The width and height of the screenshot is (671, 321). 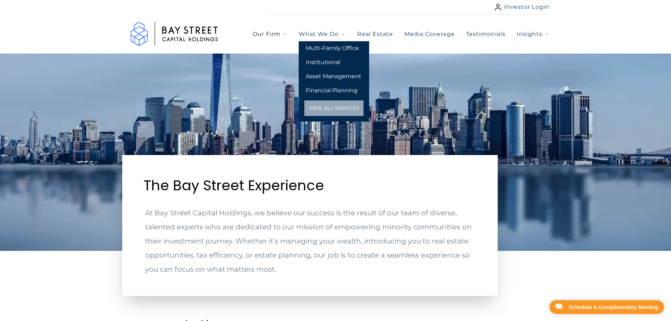 I want to click on button: Our Firm, so click(x=270, y=34).